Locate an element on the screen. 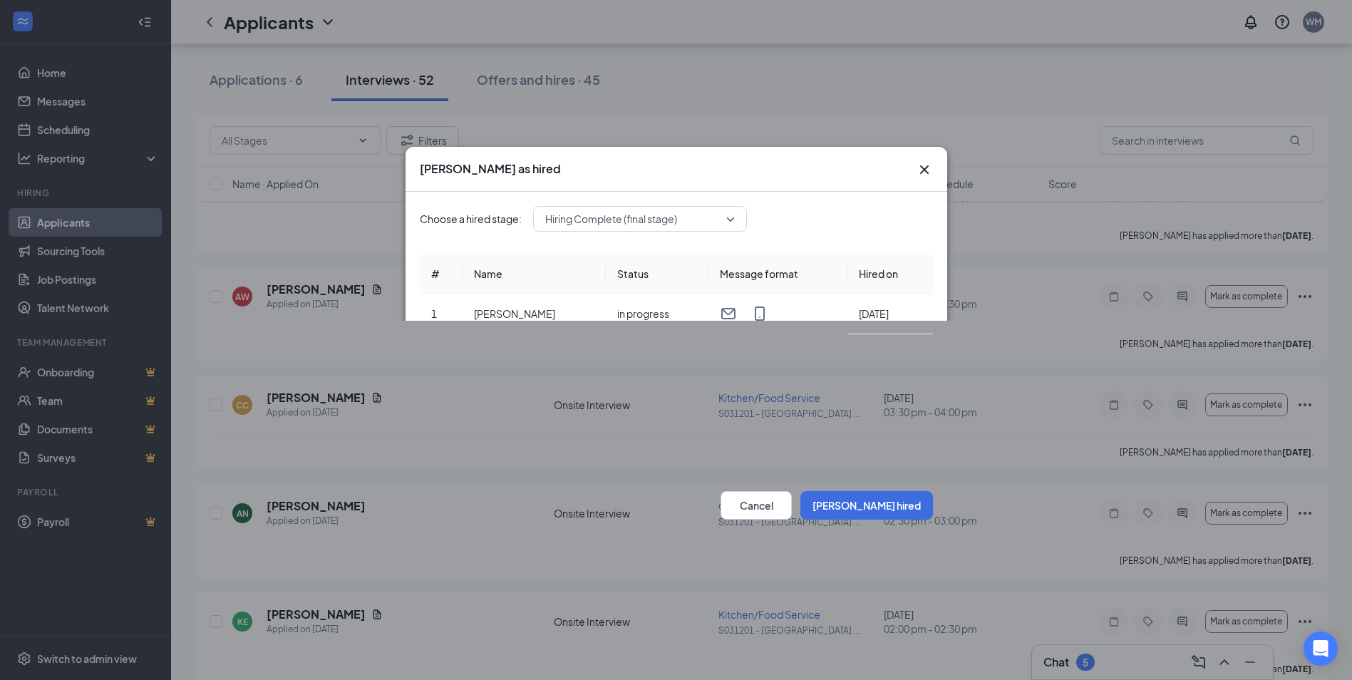 This screenshot has height=680, width=1352. button: Cancel is located at coordinates (756, 505).